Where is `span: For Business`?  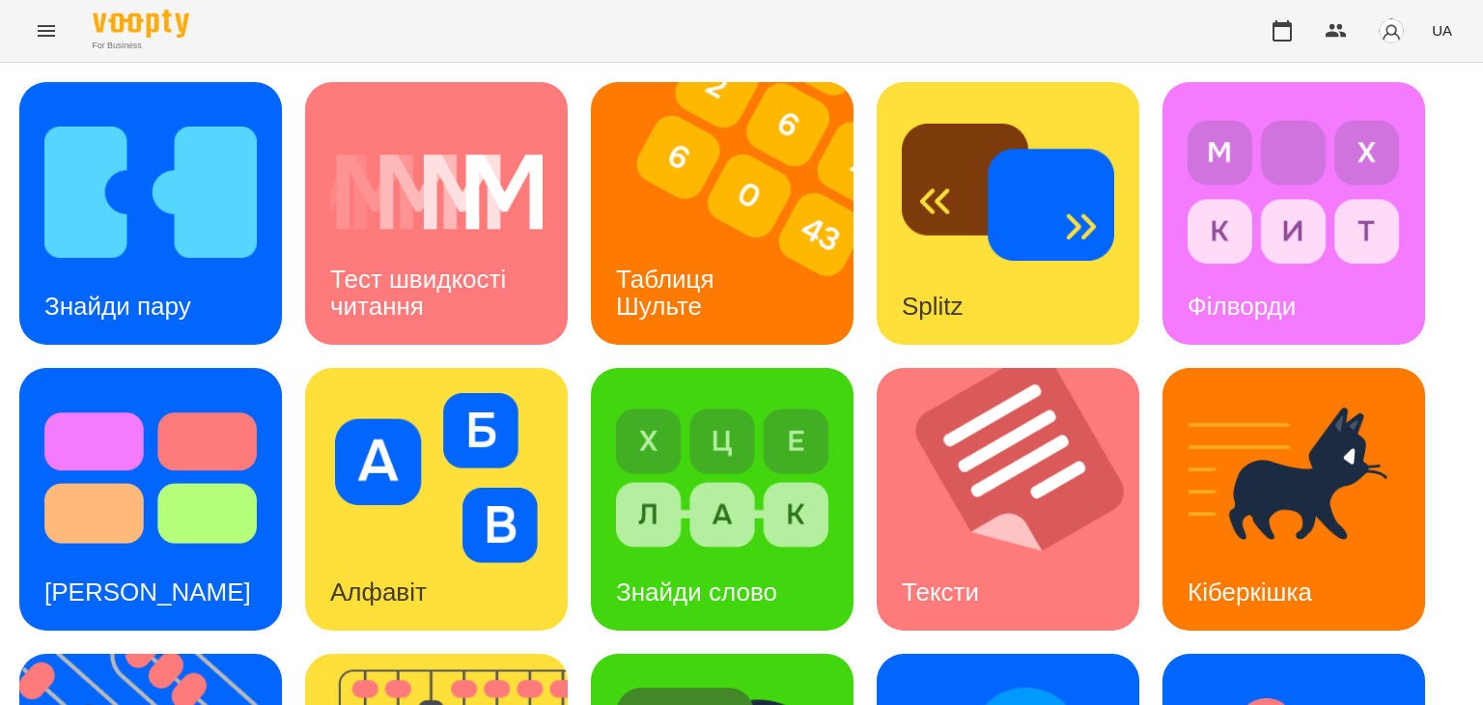 span: For Business is located at coordinates (141, 45).